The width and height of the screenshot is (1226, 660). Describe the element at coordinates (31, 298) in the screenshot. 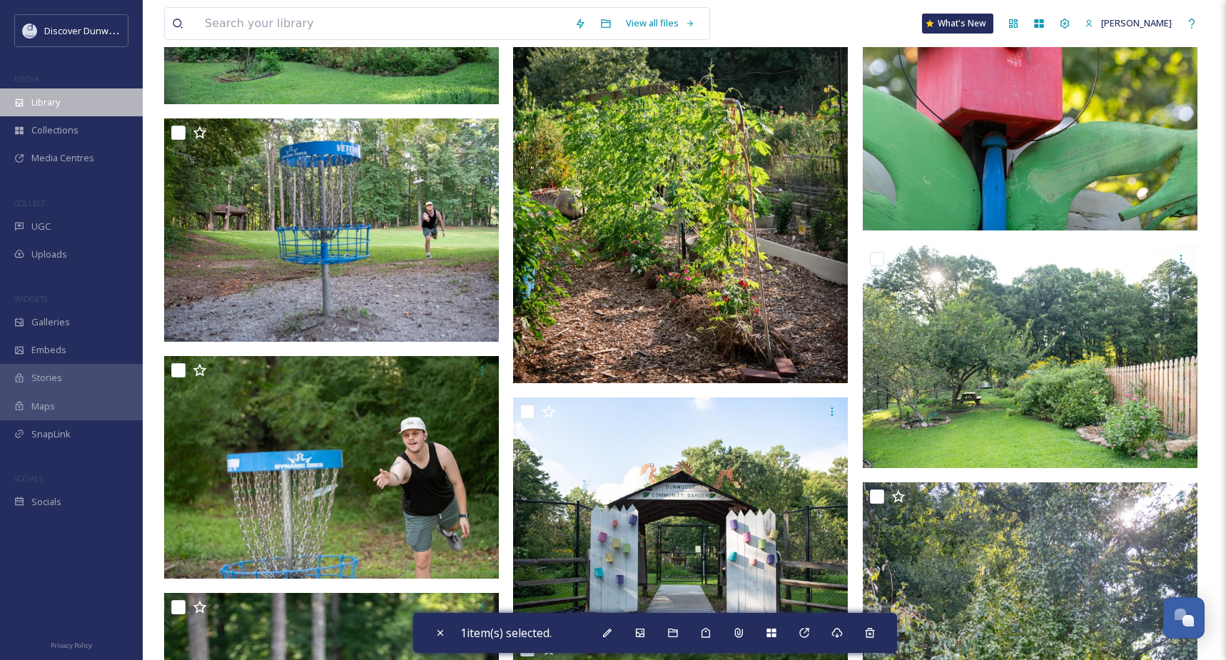

I see `span: WIDGETS` at that location.